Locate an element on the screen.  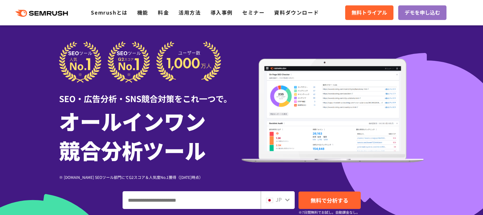
a: 料金 is located at coordinates (163, 12).